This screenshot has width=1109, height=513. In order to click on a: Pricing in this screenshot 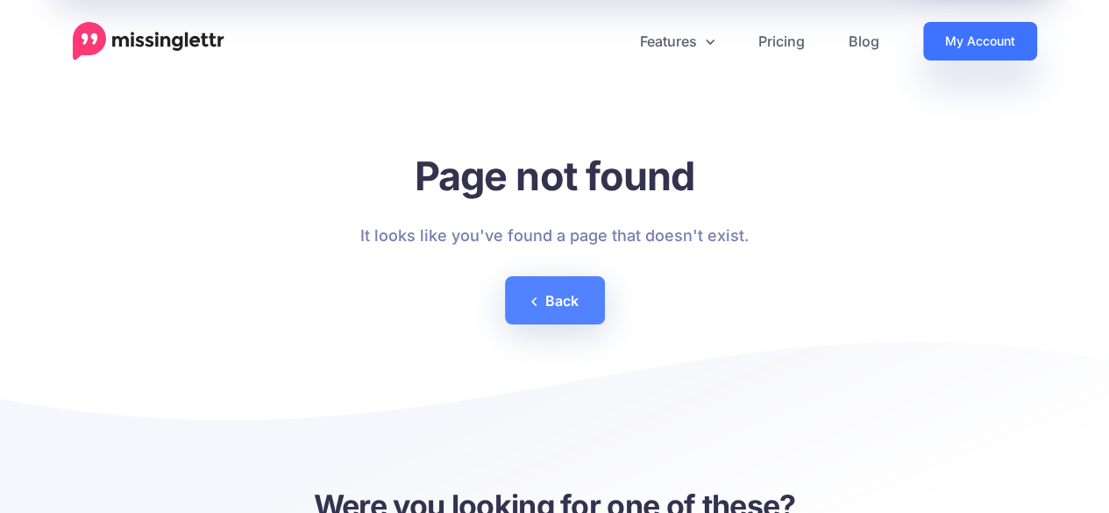, I will do `click(781, 41)`.